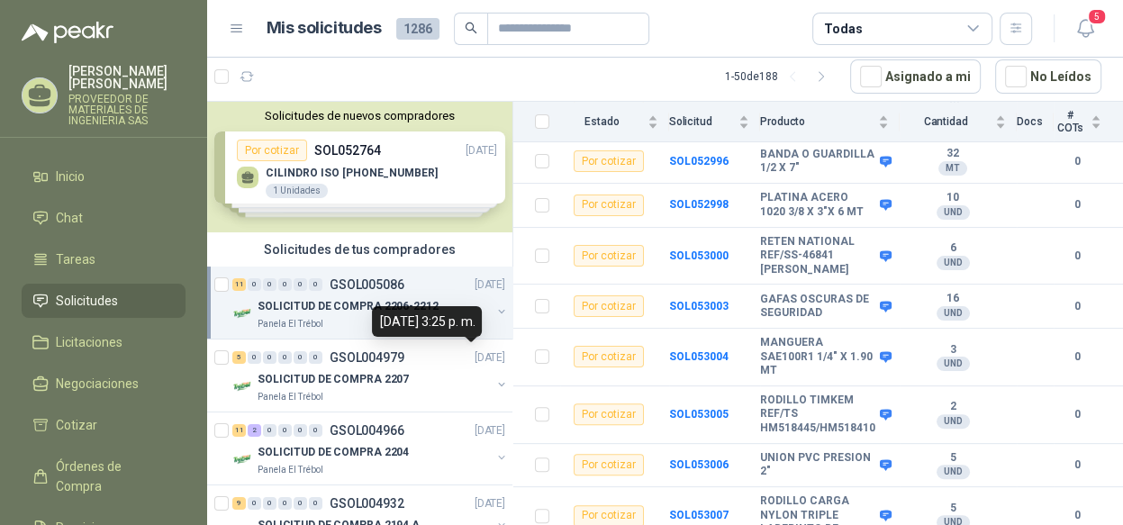  Describe the element at coordinates (104, 384) in the screenshot. I see `a: Negociaciones` at that location.